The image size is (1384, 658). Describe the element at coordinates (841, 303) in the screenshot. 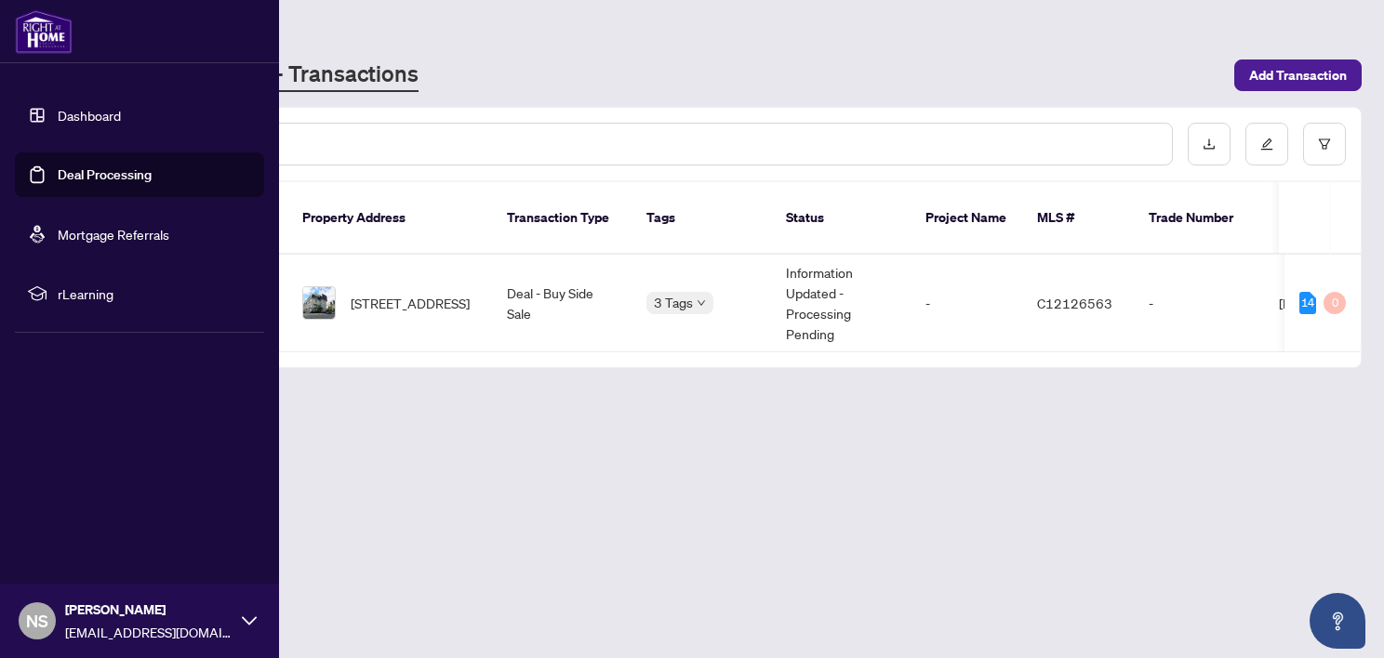

I see `td: Information Updated - Processing Pending` at that location.